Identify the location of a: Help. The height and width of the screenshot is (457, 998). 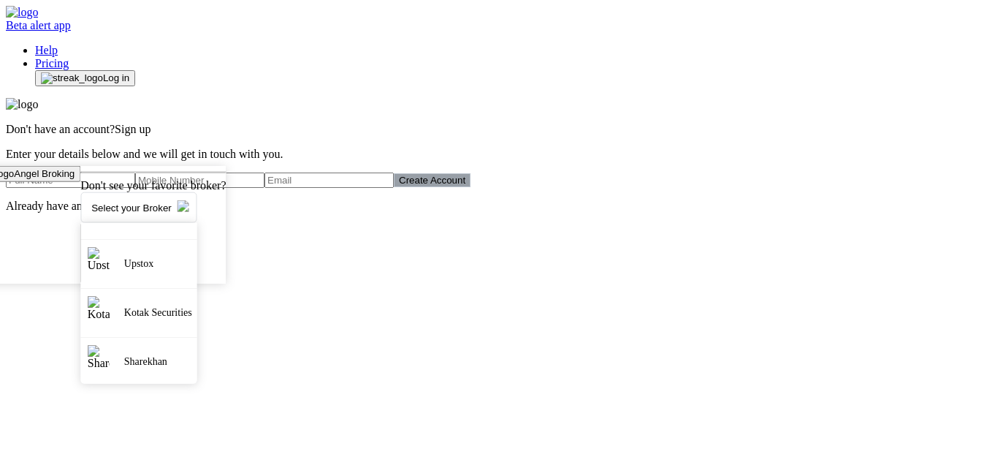
(46, 50).